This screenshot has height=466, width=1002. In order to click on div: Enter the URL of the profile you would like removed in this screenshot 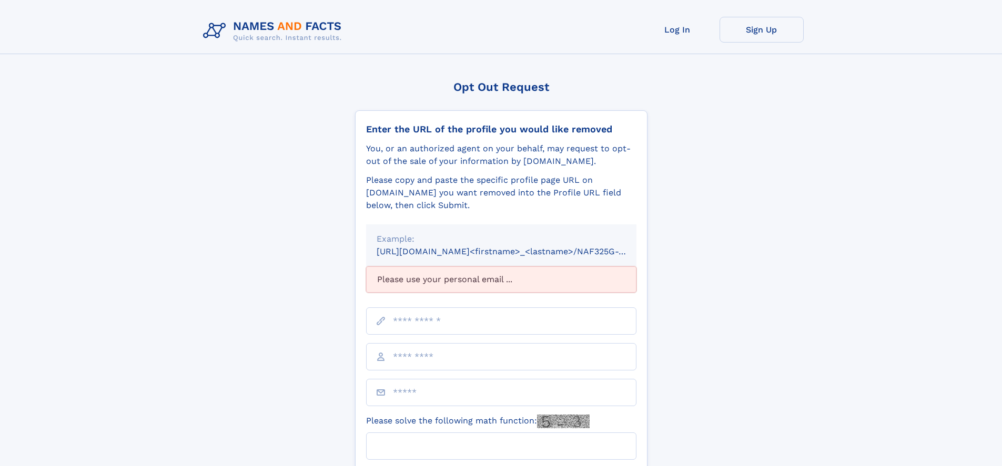, I will do `click(501, 129)`.